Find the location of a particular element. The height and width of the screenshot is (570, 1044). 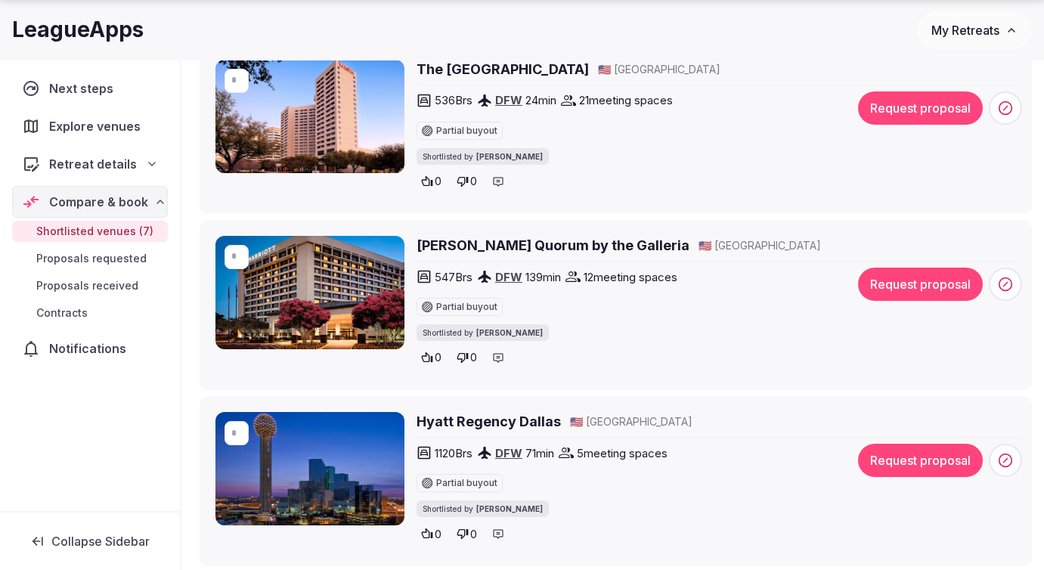

span: Shortlisted venues (7) is located at coordinates (94, 231).